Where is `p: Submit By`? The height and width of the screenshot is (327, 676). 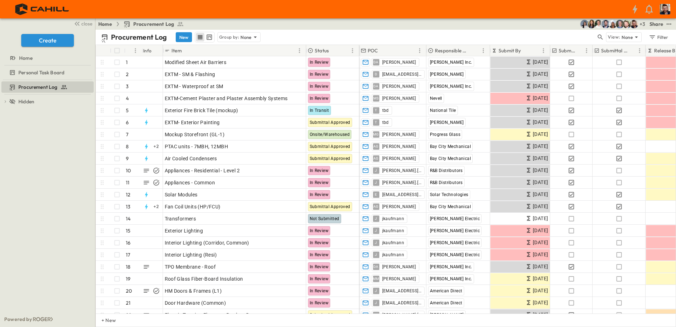
p: Submit By is located at coordinates (510, 51).